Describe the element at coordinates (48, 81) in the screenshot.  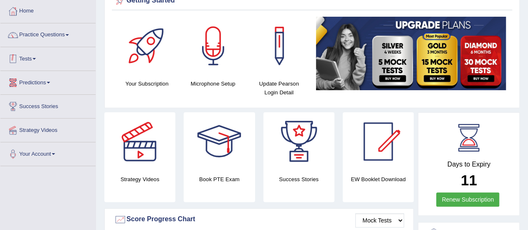
I see `a: Predictions` at that location.